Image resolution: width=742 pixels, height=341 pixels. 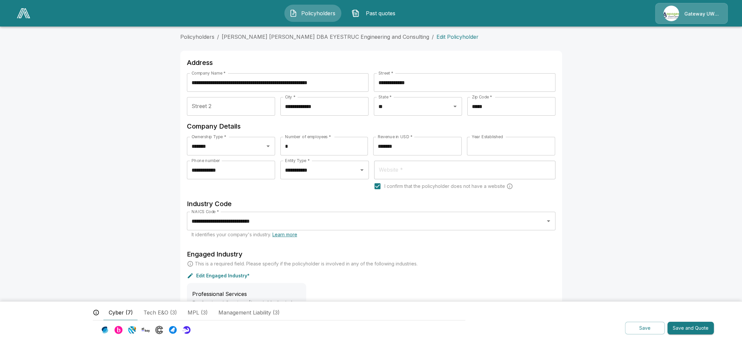 I want to click on img: Past quotes Icon, so click(x=356, y=13).